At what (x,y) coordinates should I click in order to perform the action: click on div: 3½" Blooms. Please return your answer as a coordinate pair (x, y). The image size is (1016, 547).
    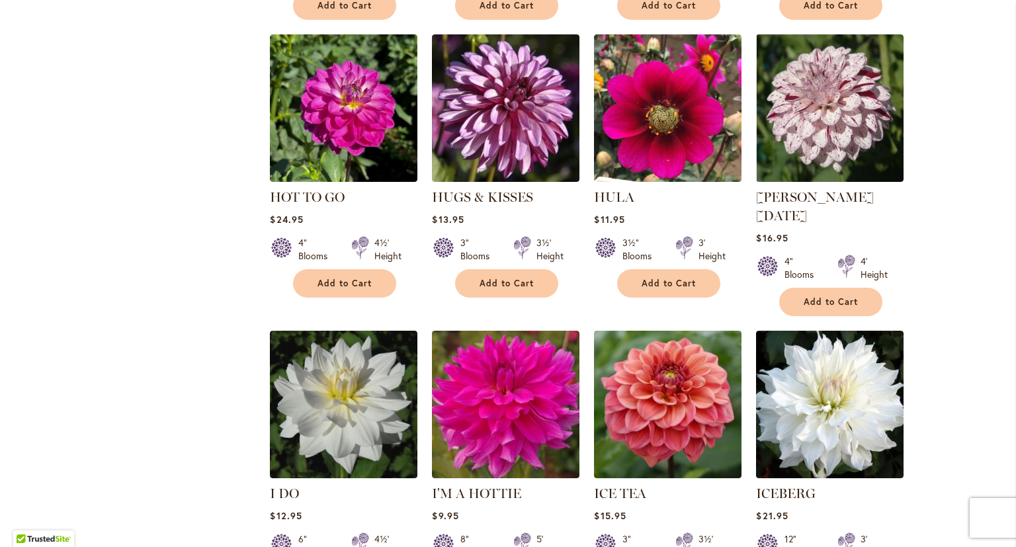
    Looking at the image, I should click on (641, 249).